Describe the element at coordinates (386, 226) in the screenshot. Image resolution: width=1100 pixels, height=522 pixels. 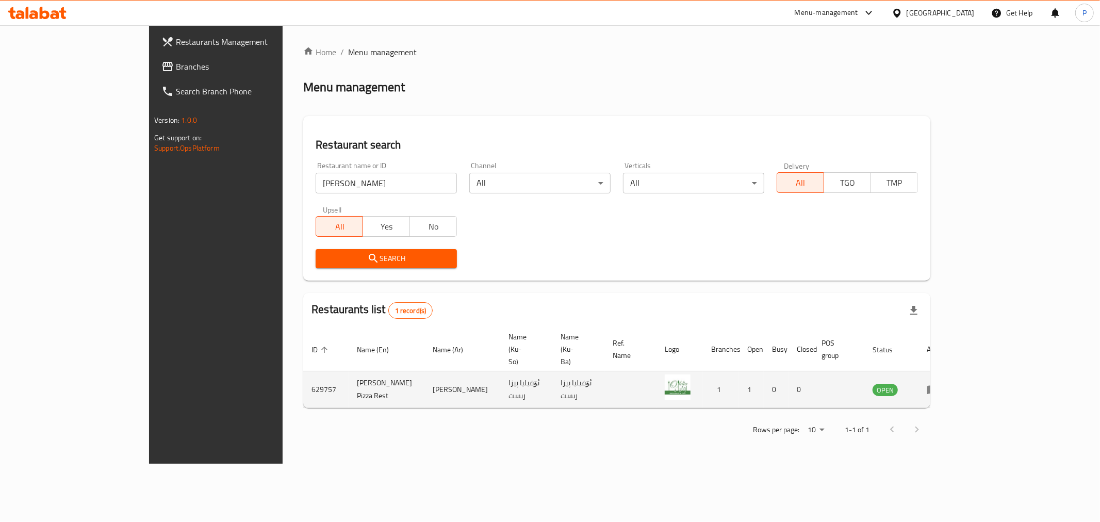
I see `span: Yes` at that location.